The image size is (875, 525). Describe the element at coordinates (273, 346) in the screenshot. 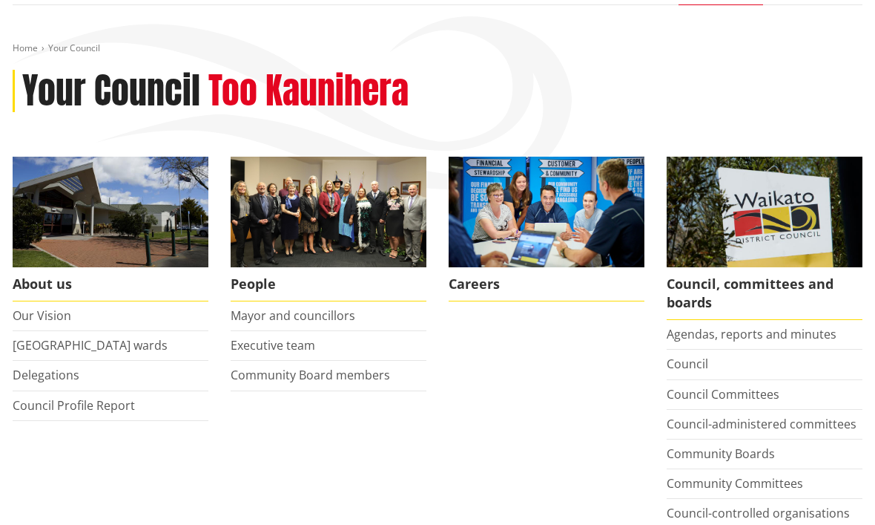

I see `a: Executive team` at that location.